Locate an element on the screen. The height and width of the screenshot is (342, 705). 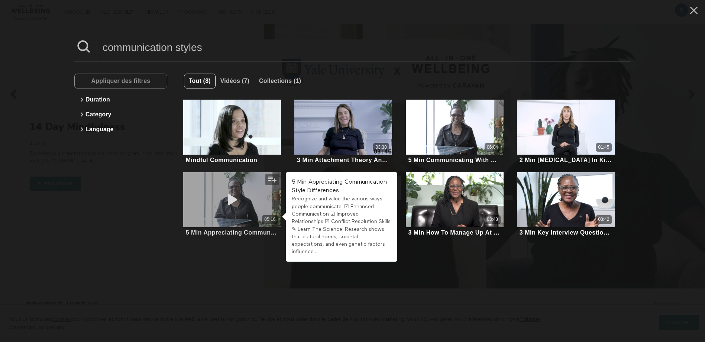
button: Tout (8) is located at coordinates (200, 81).